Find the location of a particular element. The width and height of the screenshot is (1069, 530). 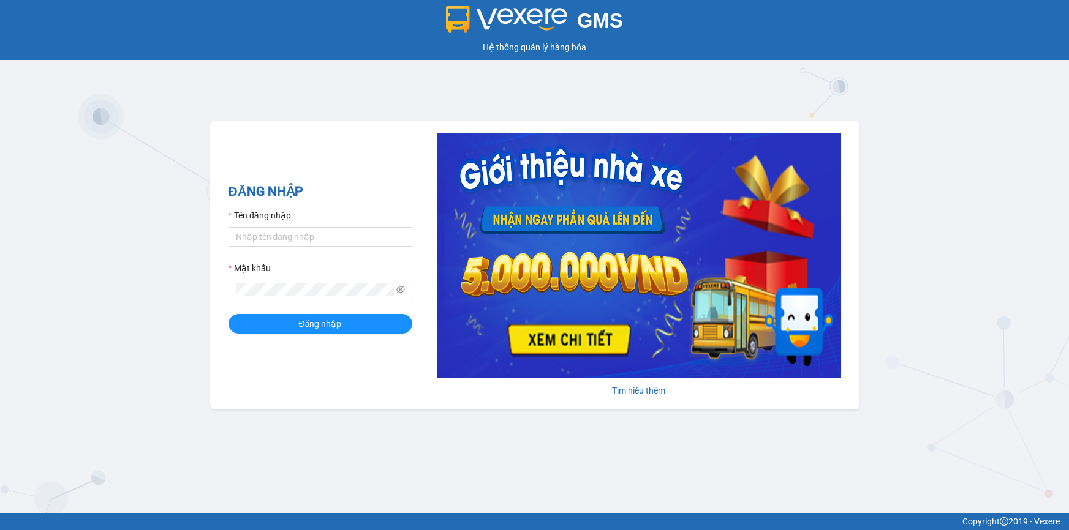

img: banner-0 is located at coordinates (639, 255).